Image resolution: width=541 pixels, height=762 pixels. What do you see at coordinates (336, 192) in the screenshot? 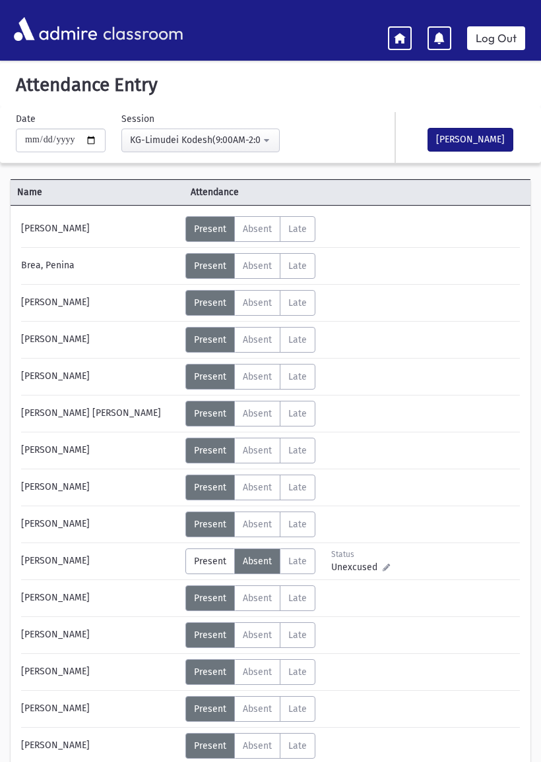
I see `span: Attendance` at bounding box center [336, 192].